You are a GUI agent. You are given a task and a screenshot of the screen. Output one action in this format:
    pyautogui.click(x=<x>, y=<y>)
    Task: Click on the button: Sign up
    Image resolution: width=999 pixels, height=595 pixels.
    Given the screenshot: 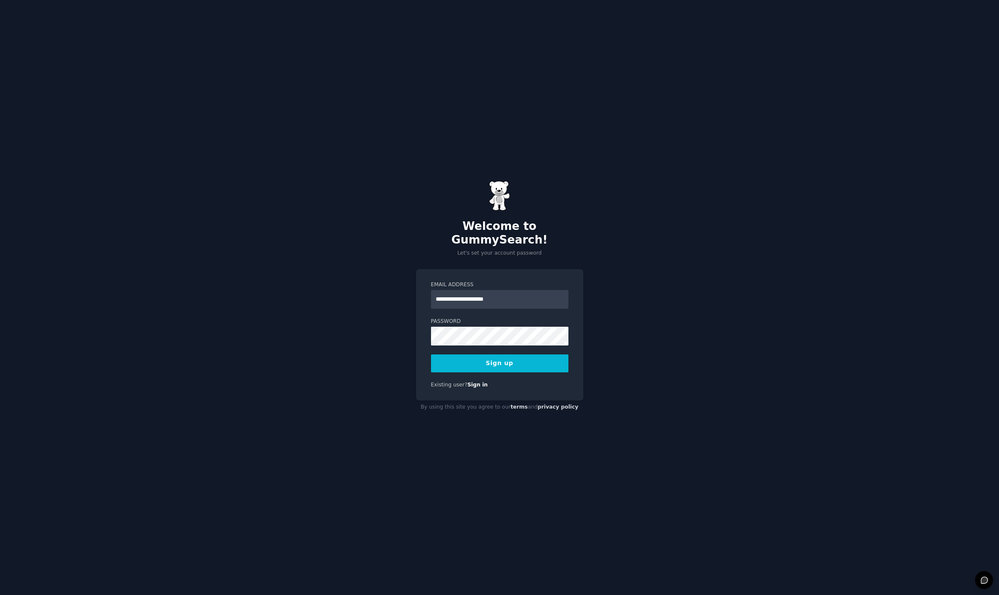 What is the action you would take?
    pyautogui.click(x=500, y=364)
    